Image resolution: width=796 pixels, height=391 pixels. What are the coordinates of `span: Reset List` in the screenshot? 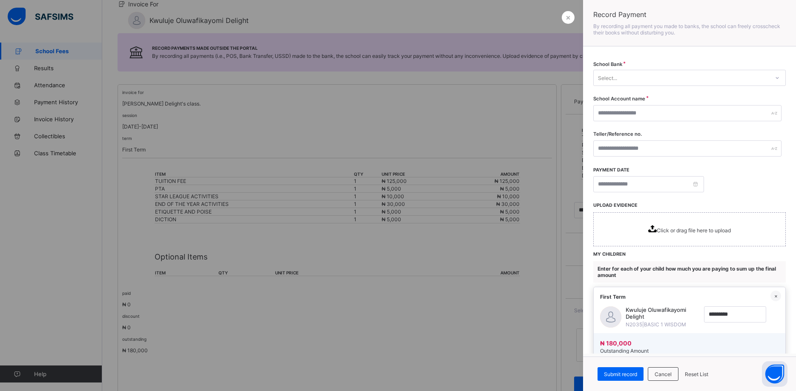 It's located at (696, 374).